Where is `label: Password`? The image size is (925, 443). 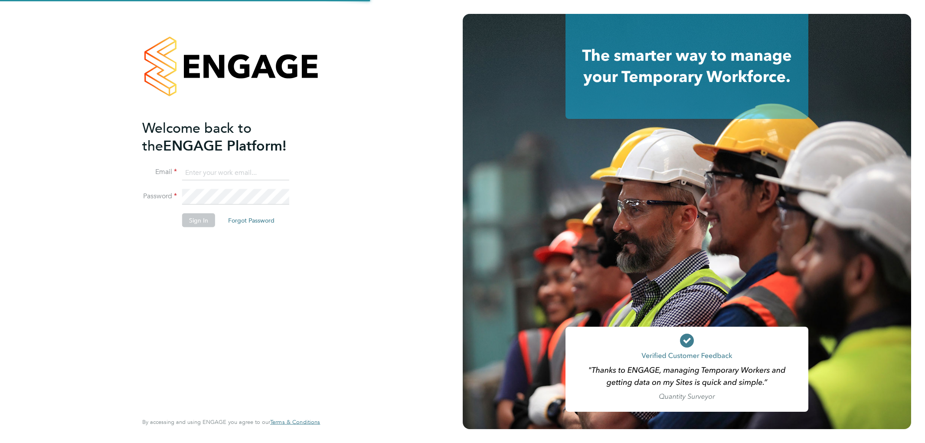
label: Password is located at coordinates (160, 196).